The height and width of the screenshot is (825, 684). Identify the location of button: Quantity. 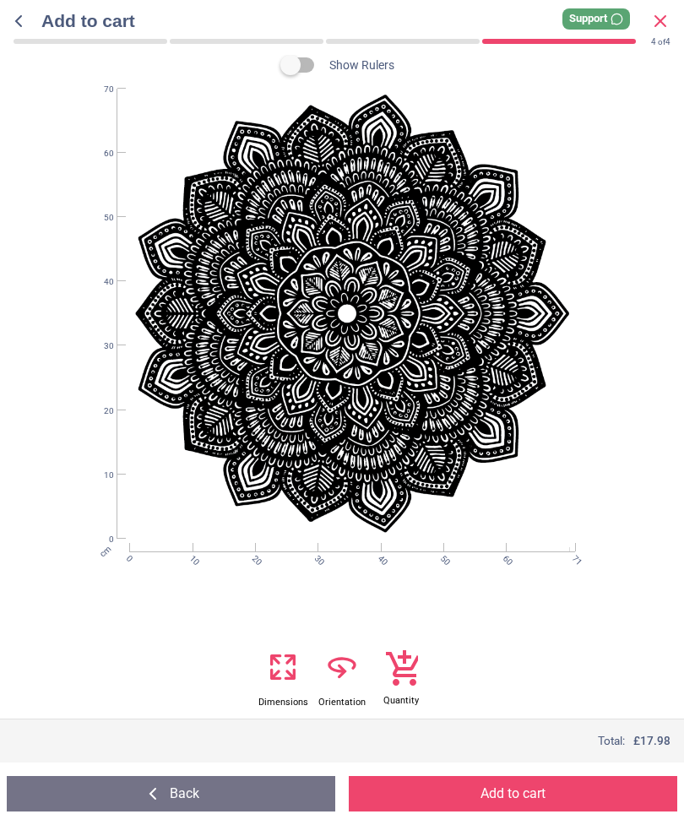
(401, 678).